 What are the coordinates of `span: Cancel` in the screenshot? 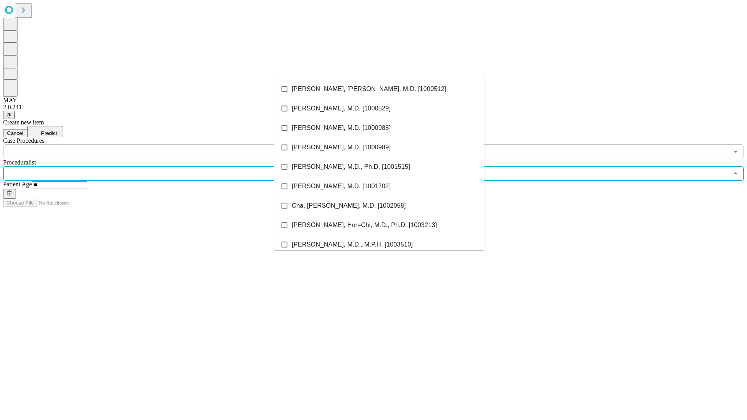 It's located at (15, 133).